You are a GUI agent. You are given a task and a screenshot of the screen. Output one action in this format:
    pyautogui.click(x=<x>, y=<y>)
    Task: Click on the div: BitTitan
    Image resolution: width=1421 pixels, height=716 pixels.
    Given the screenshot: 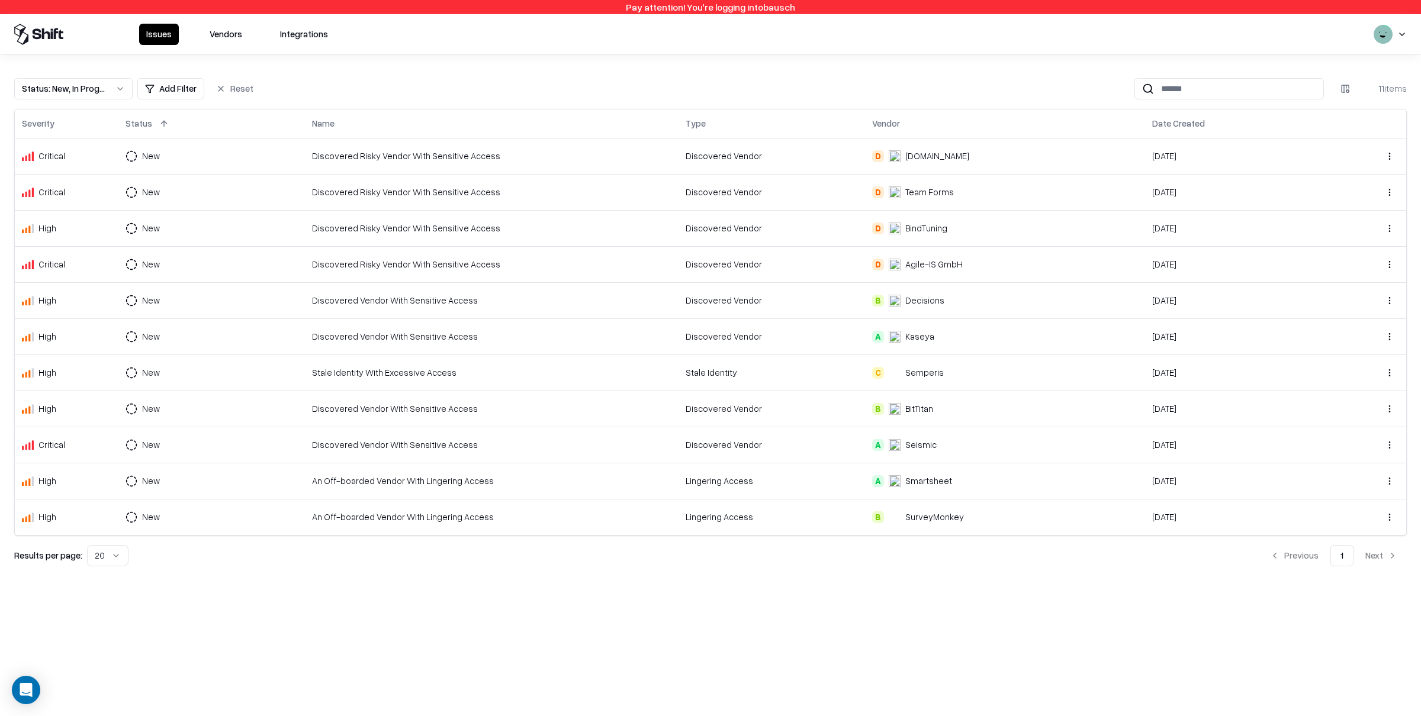 What is the action you would take?
    pyautogui.click(x=919, y=408)
    